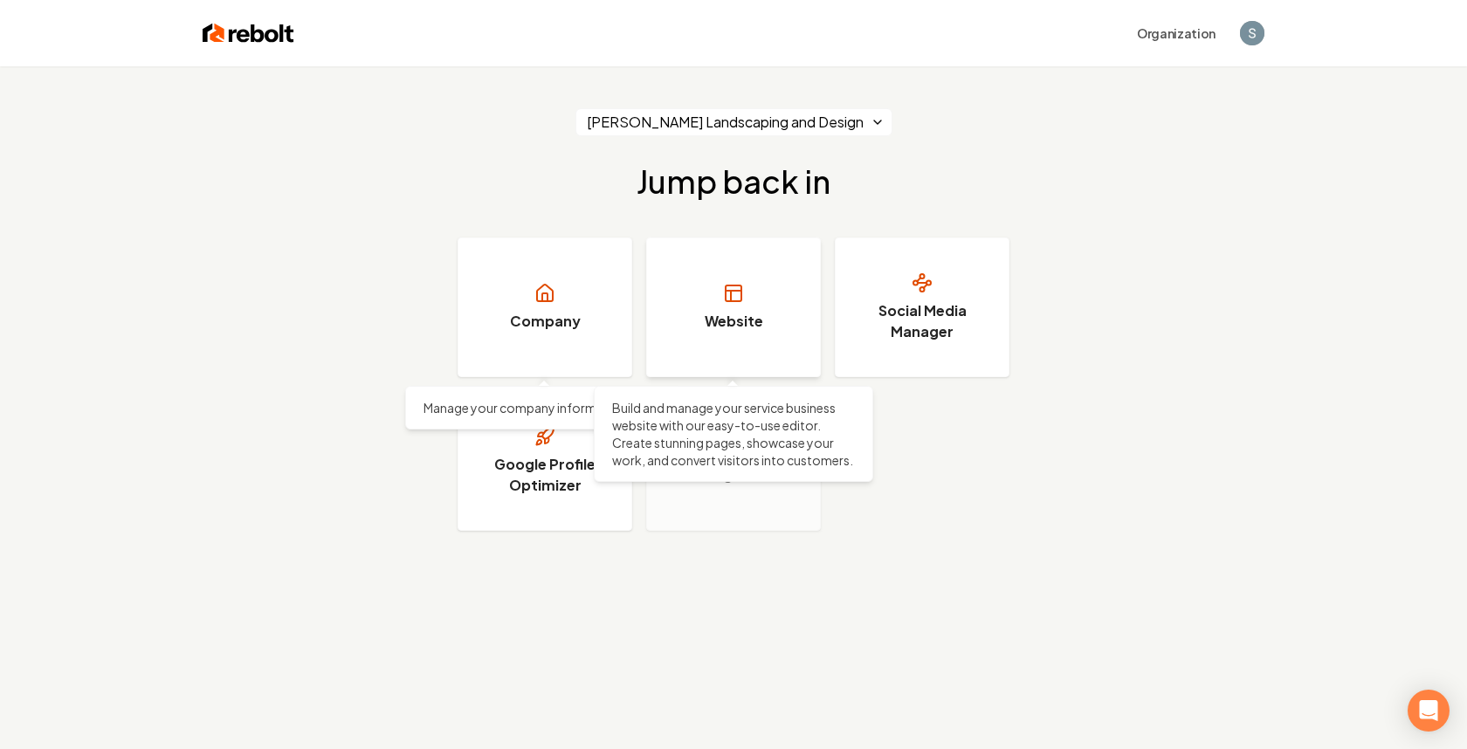  Describe the element at coordinates (1252, 33) in the screenshot. I see `button: Open user button` at that location.